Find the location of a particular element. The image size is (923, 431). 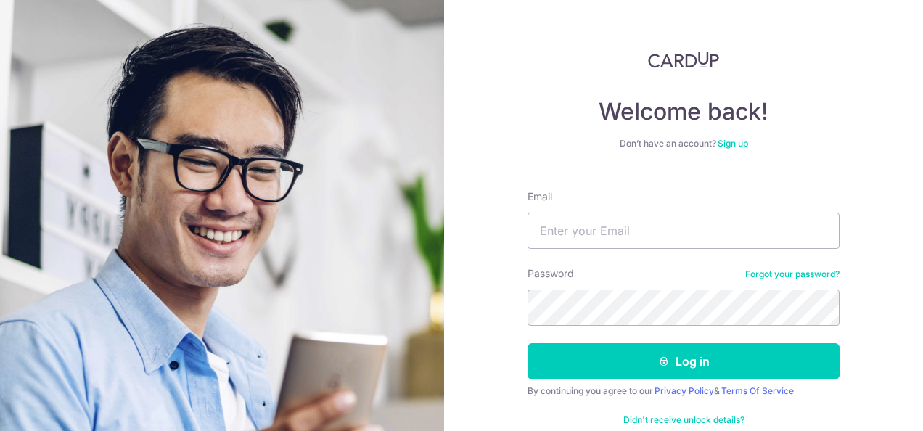

div: Don’t have an account? is located at coordinates (684, 144).